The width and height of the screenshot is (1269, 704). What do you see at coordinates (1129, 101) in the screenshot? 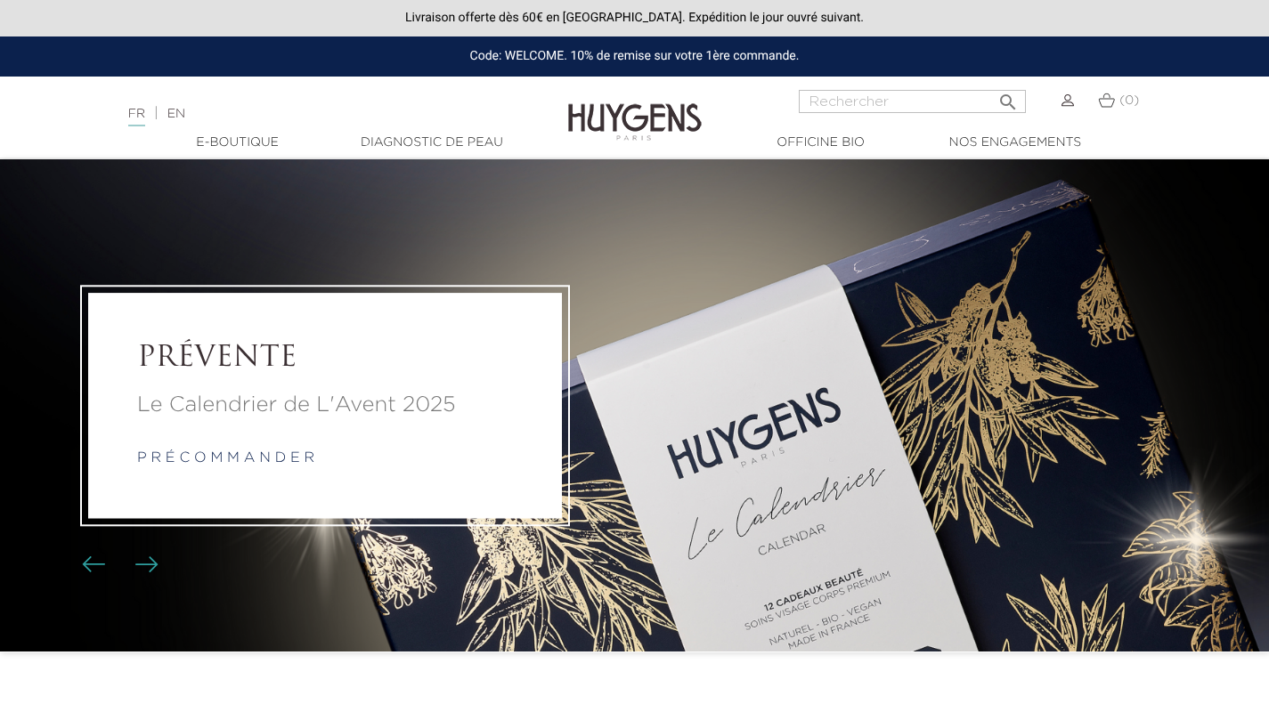
I see `span: (0)` at bounding box center [1129, 101].